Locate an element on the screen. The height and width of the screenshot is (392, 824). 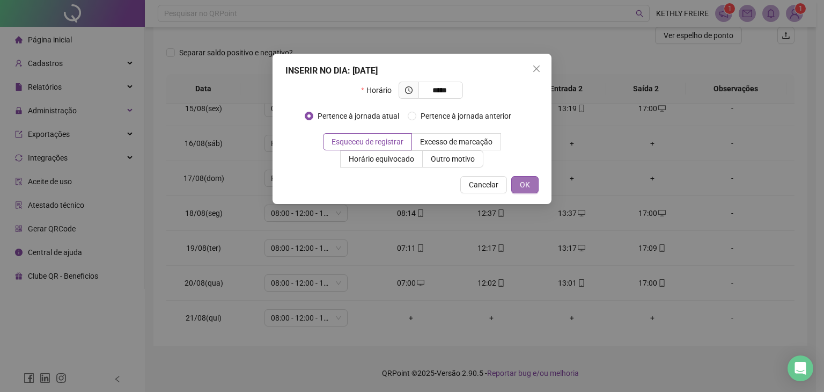
span: Esqueceu de registrar is located at coordinates (368, 142).